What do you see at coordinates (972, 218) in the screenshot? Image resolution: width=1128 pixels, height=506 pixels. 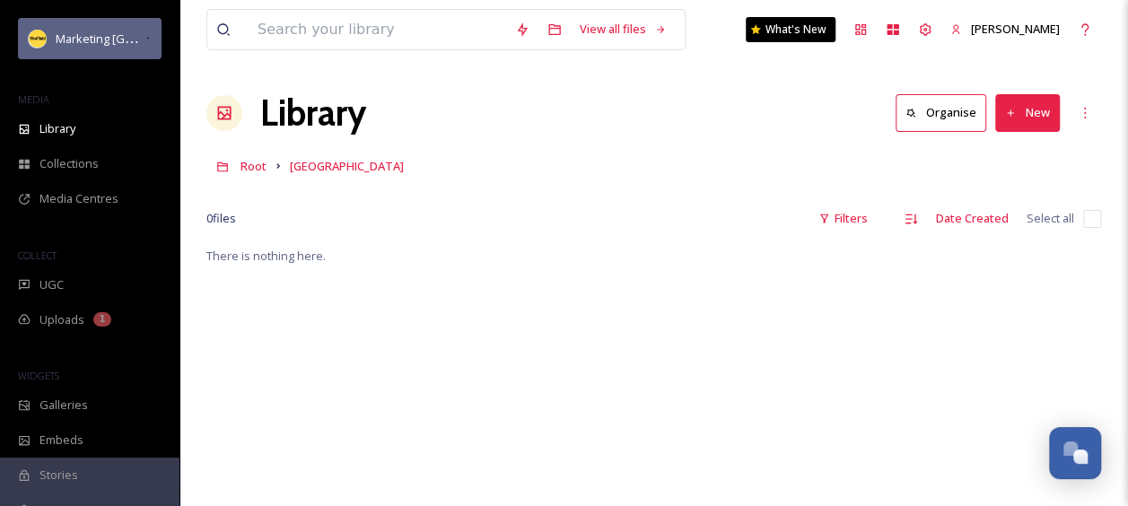 I see `div: Date Created` at bounding box center [972, 218].